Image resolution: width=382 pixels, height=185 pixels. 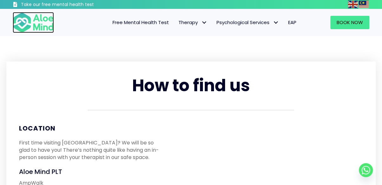 What do you see at coordinates (366, 170) in the screenshot?
I see `a: Whatsapp` at bounding box center [366, 170].